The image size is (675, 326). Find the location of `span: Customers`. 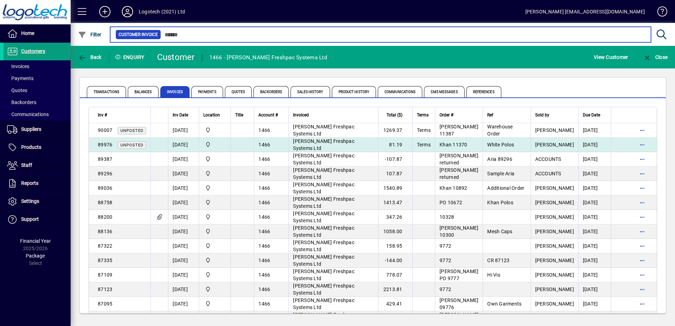

span: Customers is located at coordinates (33, 51).